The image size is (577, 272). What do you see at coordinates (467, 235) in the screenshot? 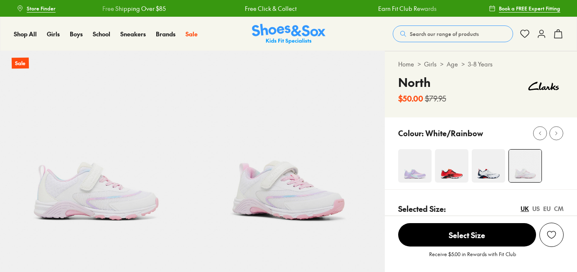
I see `span: Select Size` at bounding box center [467, 235].